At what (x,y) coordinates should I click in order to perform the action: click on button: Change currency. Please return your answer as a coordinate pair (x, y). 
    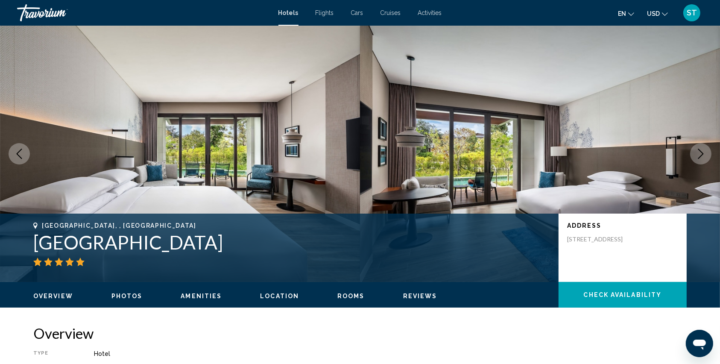
    Looking at the image, I should click on (657, 13).